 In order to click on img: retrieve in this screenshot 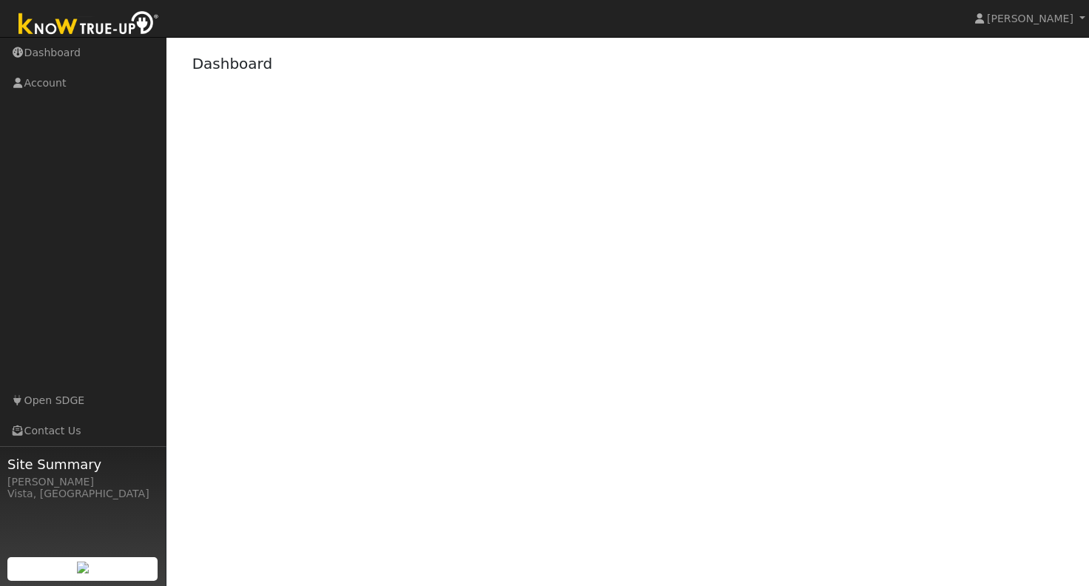, I will do `click(83, 567)`.